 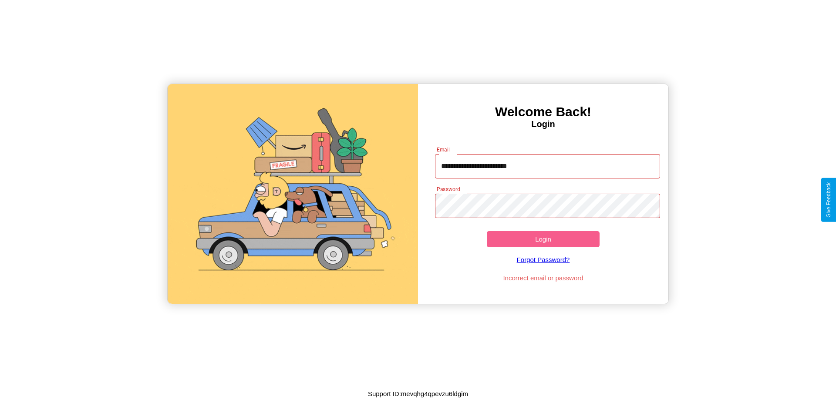 What do you see at coordinates (543, 124) in the screenshot?
I see `h4: Login` at bounding box center [543, 124].